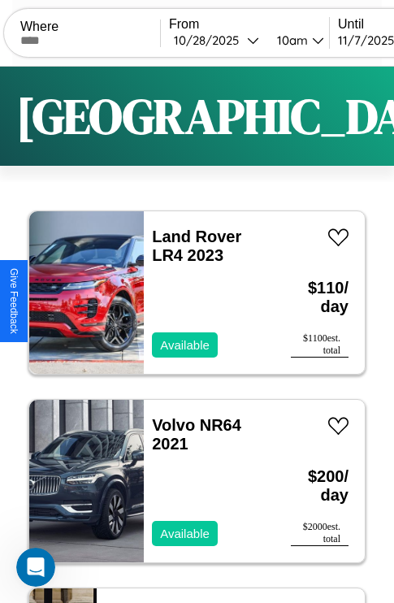  What do you see at coordinates (197, 245) in the screenshot?
I see `a: Land Rover LR4 2023` at bounding box center [197, 245].